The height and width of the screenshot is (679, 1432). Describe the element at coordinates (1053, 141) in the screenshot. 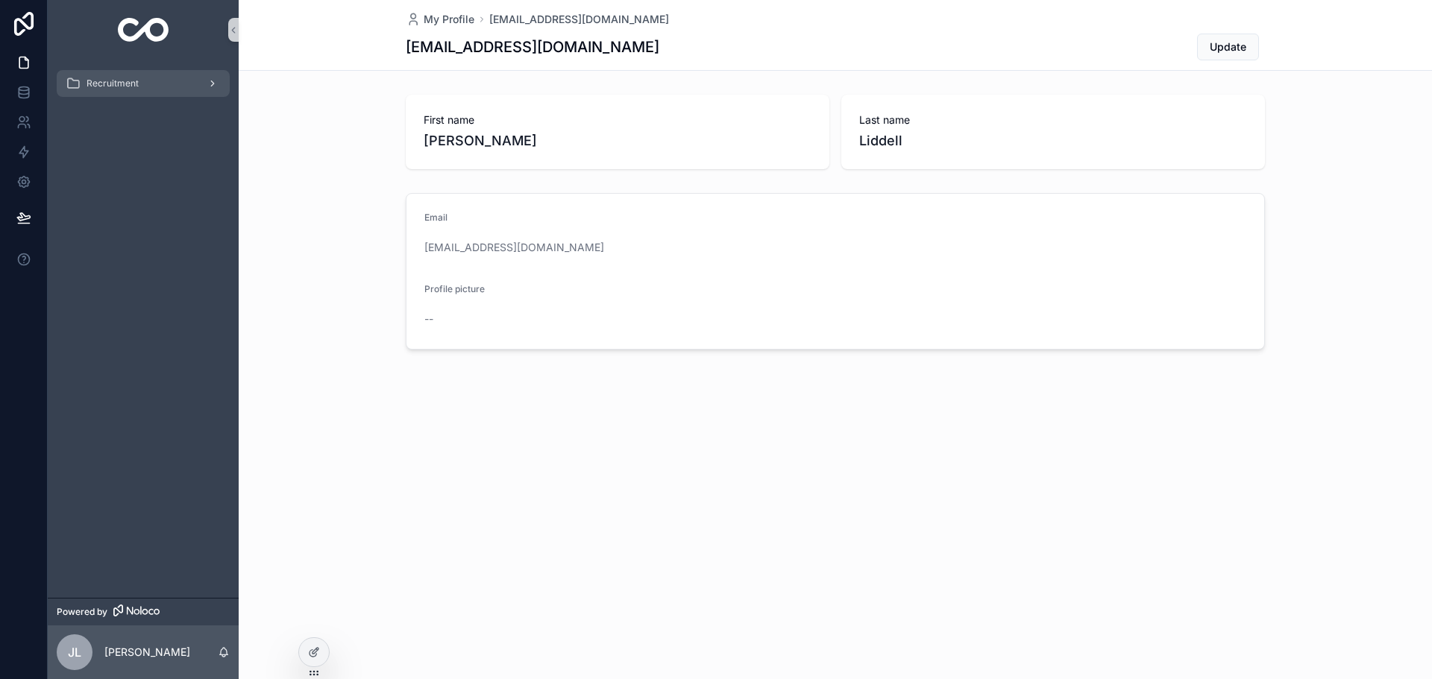

I see `span: Liddell` at that location.